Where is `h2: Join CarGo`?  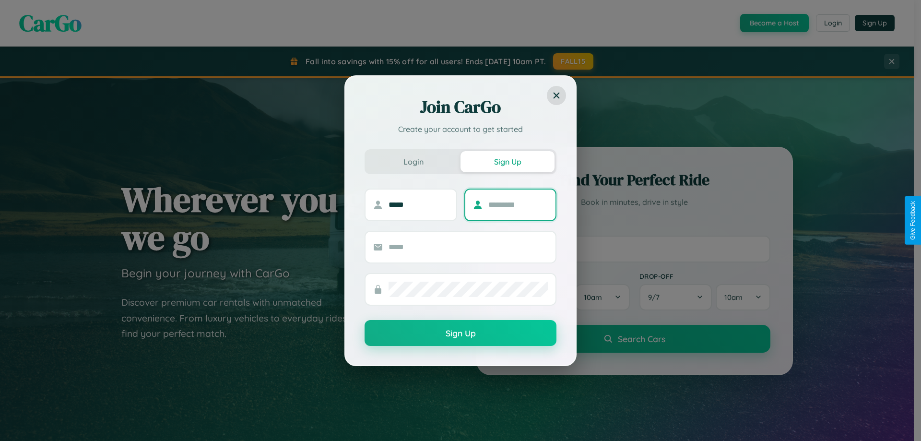 h2: Join CarGo is located at coordinates (460, 107).